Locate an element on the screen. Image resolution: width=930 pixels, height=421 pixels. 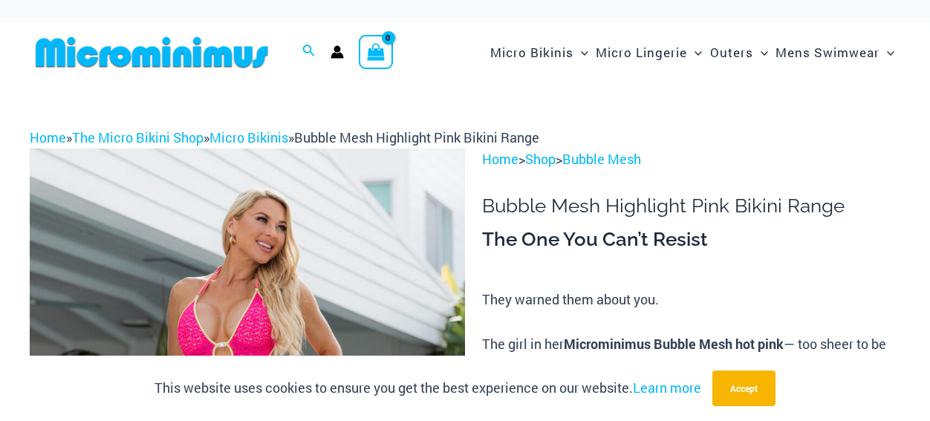
a: OutersMenu ToggleMenu Toggle is located at coordinates (739, 52).